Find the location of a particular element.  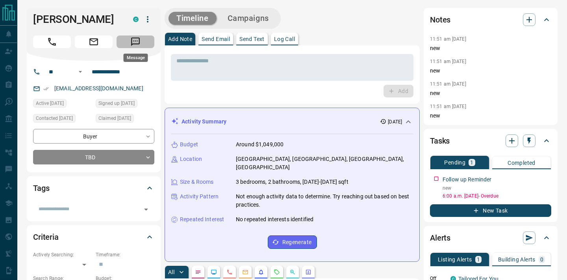

p: Location is located at coordinates (191, 159).